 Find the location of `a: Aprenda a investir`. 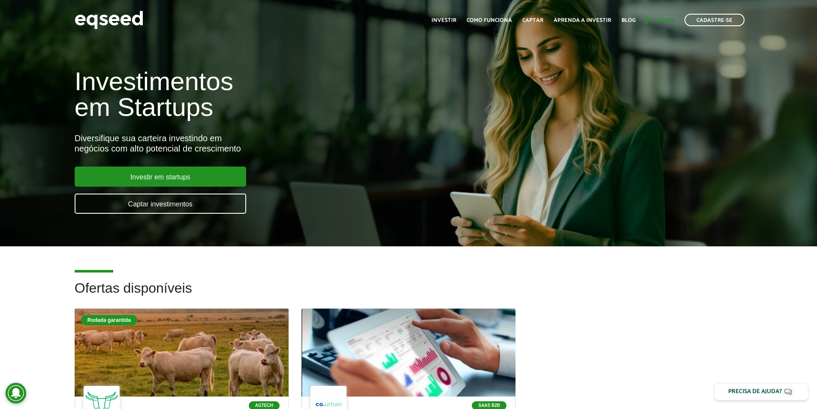

a: Aprenda a investir is located at coordinates (583, 20).